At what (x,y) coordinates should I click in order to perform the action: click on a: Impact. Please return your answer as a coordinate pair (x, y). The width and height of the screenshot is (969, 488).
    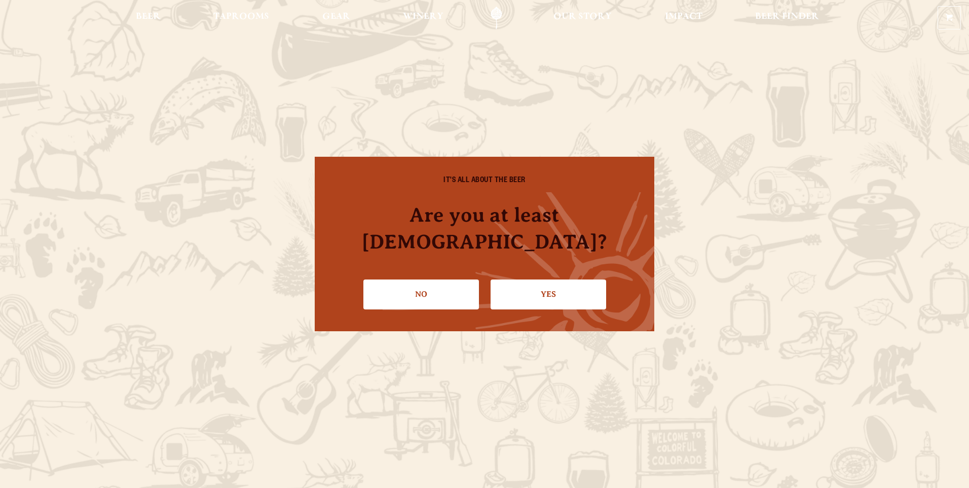
    Looking at the image, I should click on (684, 18).